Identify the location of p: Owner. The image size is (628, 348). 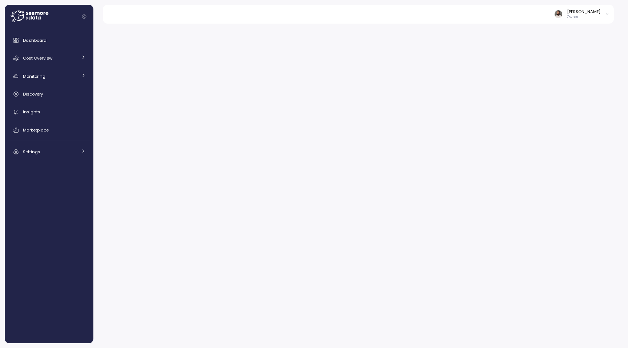
(584, 17).